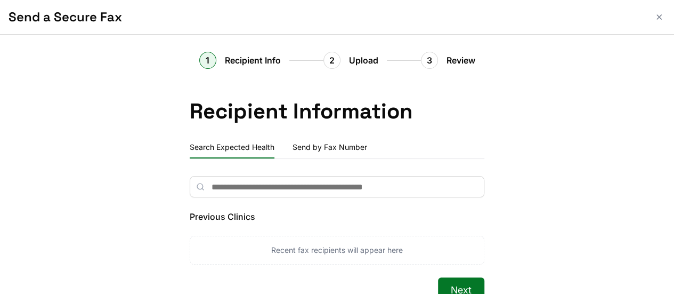 Image resolution: width=674 pixels, height=294 pixels. What do you see at coordinates (329, 148) in the screenshot?
I see `button: Send by Fax Number` at bounding box center [329, 148].